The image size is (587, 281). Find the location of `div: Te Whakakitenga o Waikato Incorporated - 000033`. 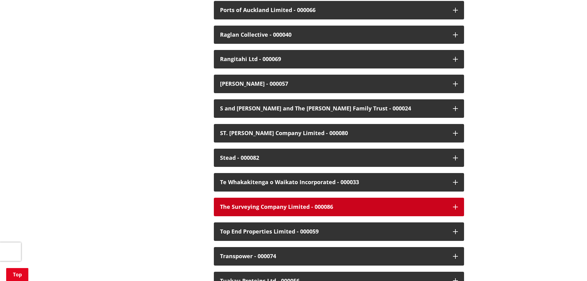

div: Te Whakakitenga o Waikato Incorporated - 000033 is located at coordinates (334, 182).